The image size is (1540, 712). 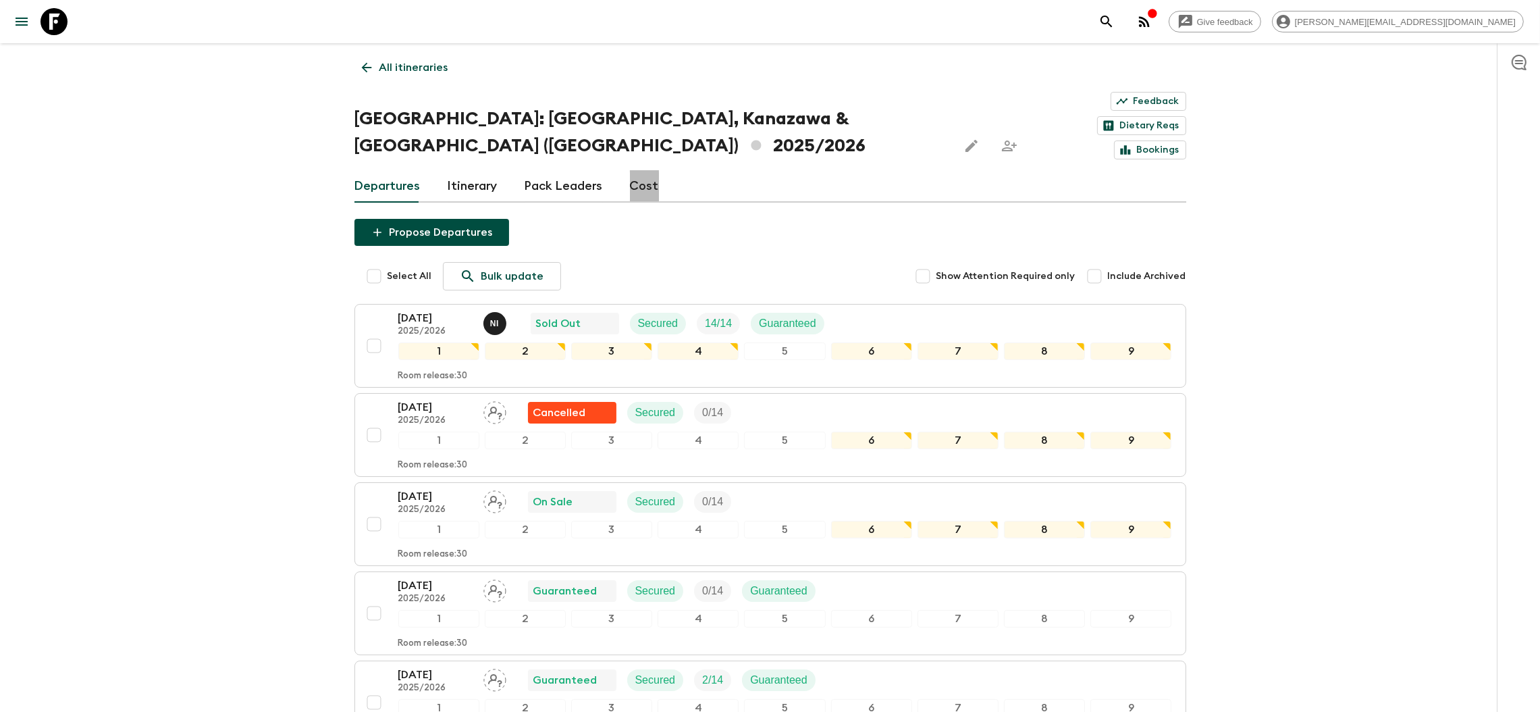 I want to click on a: Give feedback, so click(x=1215, y=22).